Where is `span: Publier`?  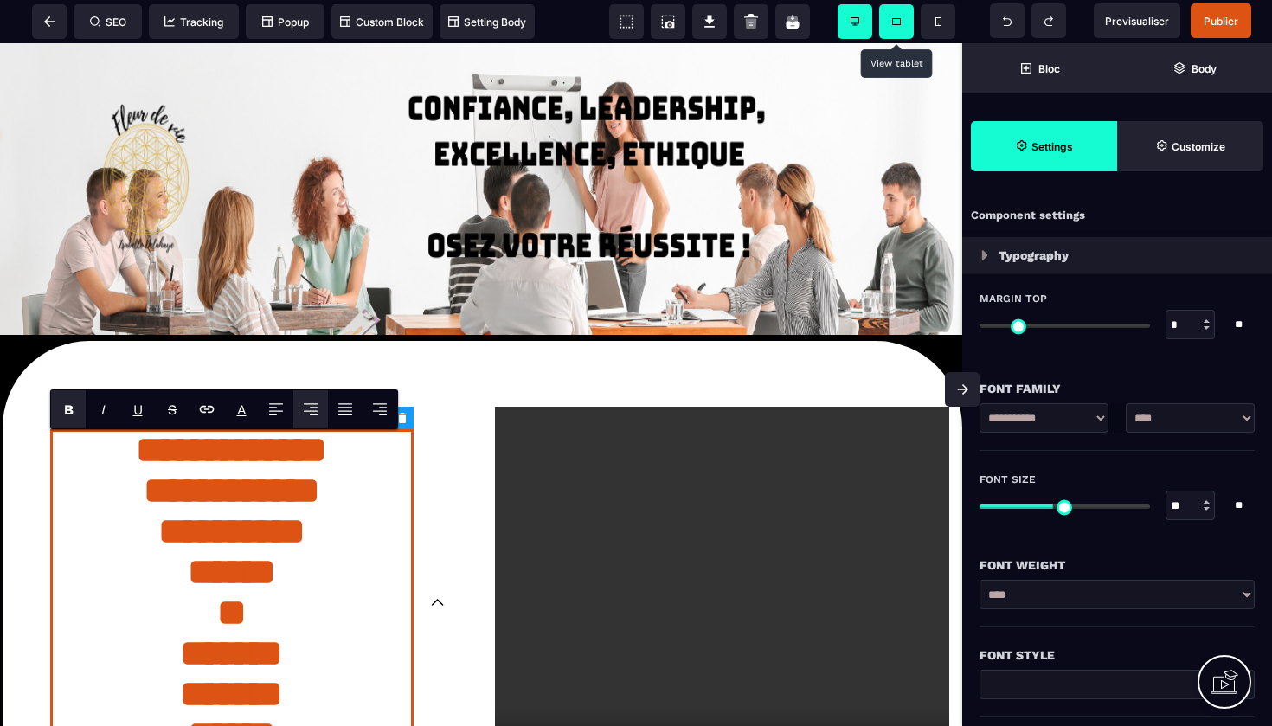 span: Publier is located at coordinates (1221, 21).